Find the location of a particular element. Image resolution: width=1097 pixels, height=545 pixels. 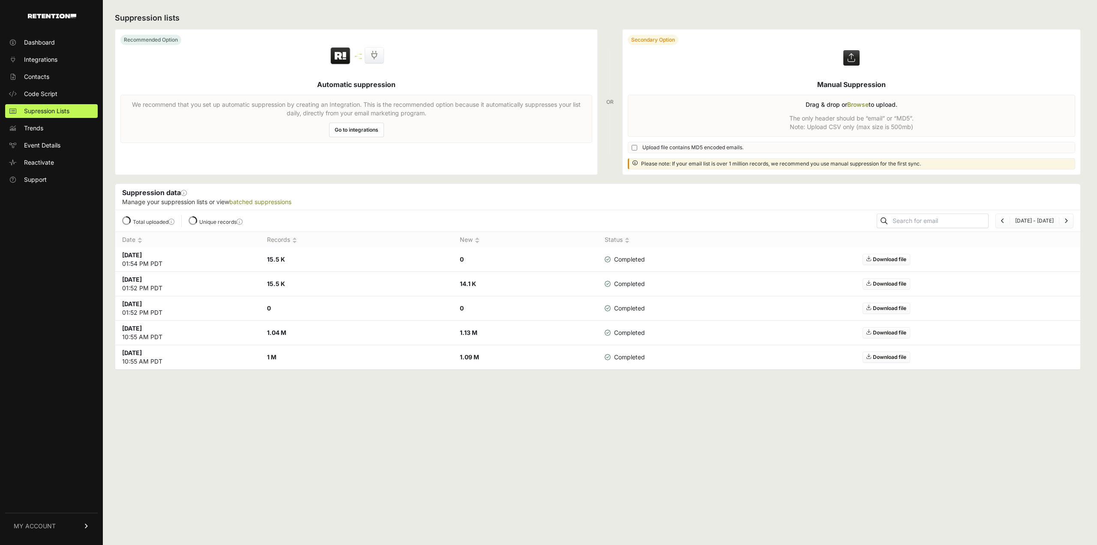

h5: Automatic suppression is located at coordinates (356, 84).